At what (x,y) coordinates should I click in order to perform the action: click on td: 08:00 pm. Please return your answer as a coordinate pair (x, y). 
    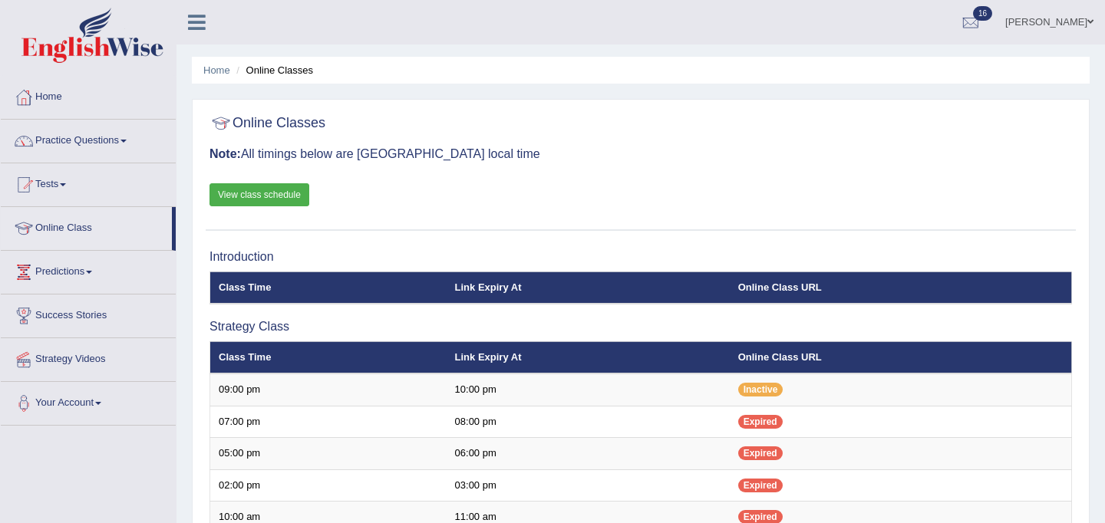
    Looking at the image, I should click on (588, 422).